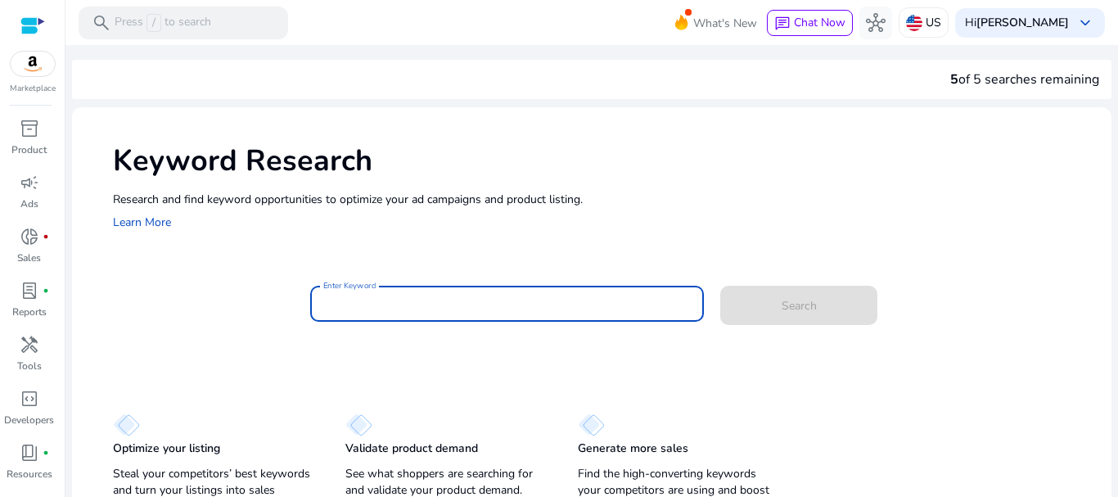 The image size is (1118, 497). I want to click on p: Reports, so click(29, 312).